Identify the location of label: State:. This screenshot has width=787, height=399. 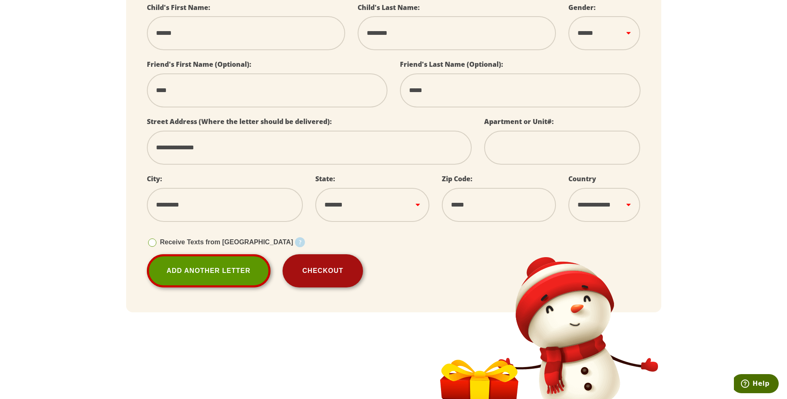
(325, 179).